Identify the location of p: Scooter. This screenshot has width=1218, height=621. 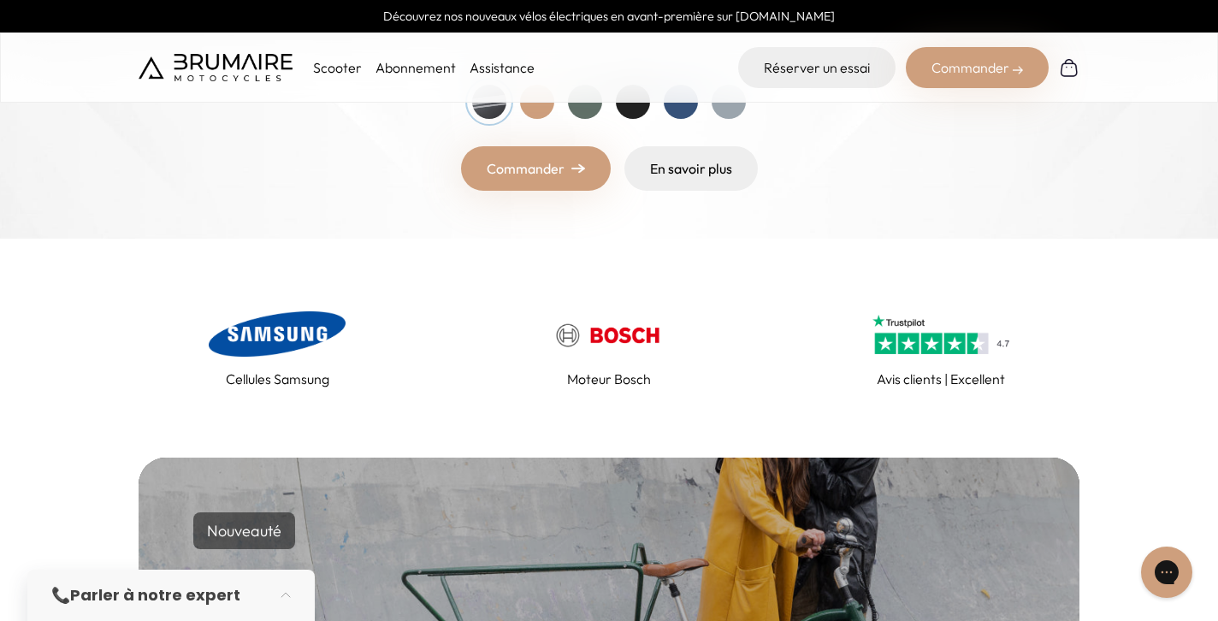
(337, 68).